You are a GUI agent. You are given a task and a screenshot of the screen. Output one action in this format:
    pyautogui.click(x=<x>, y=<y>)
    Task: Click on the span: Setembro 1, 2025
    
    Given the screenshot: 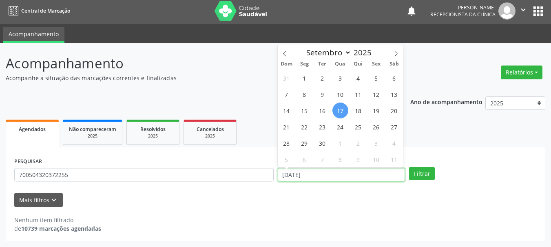 What is the action you would take?
    pyautogui.click(x=304, y=78)
    